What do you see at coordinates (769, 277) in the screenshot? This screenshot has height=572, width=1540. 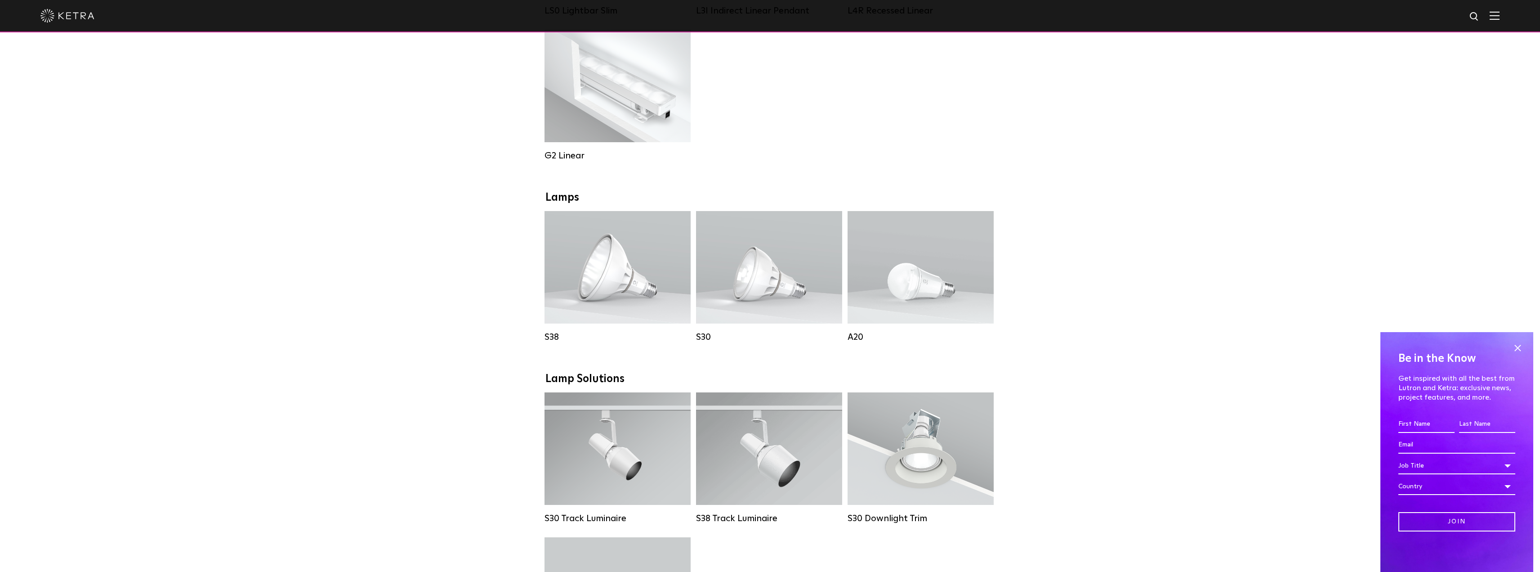 I see `a: S30 Lumen Output:1100Colors:White / BlackBase Type:E26 Edison Base / GU24Beam Angles:15° / 25° / ...` at bounding box center [769, 277].